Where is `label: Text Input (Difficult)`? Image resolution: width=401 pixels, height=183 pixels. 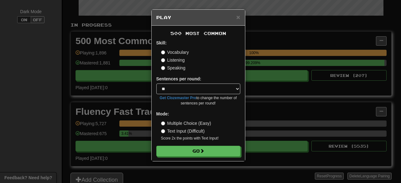
label: Text Input (Difficult) is located at coordinates (183, 131).